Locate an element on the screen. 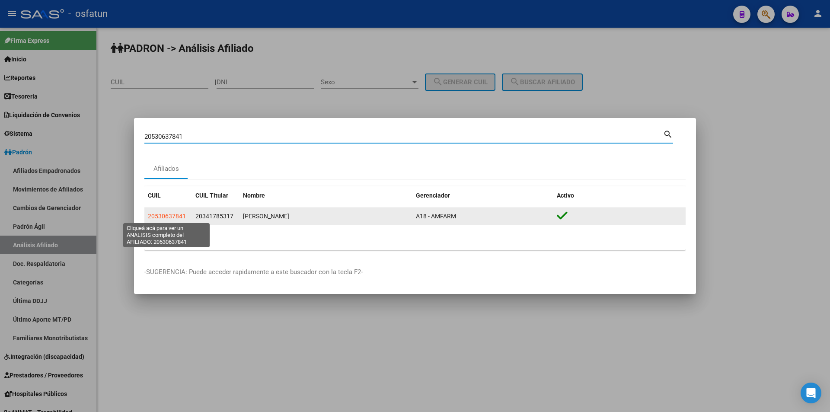 The height and width of the screenshot is (412, 830). div: 1 total is located at coordinates (415, 239).